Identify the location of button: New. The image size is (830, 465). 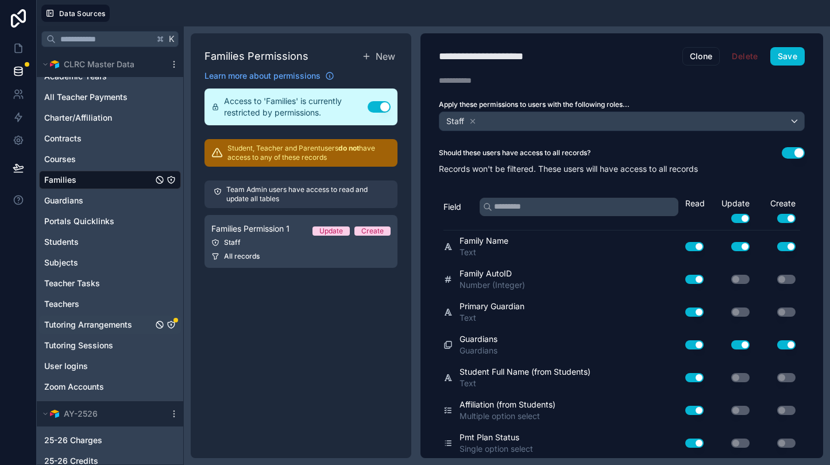
(378, 56).